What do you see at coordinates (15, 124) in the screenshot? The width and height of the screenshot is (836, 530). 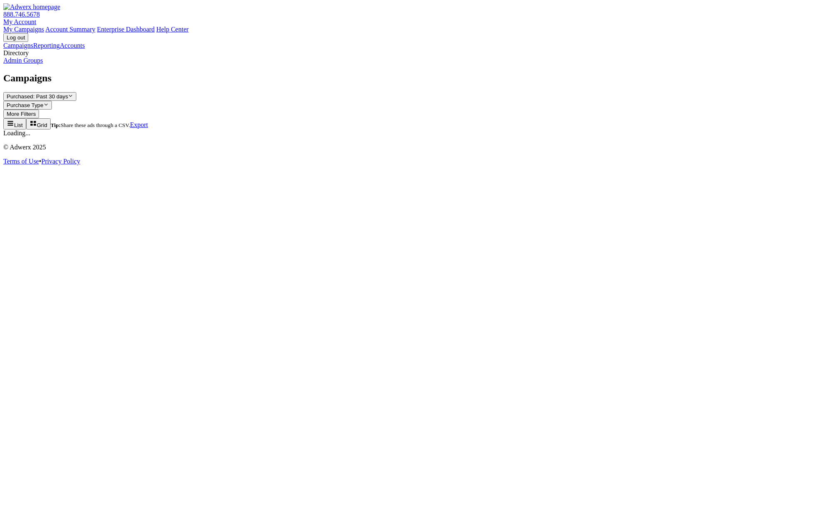 I see `button: List` at bounding box center [15, 124].